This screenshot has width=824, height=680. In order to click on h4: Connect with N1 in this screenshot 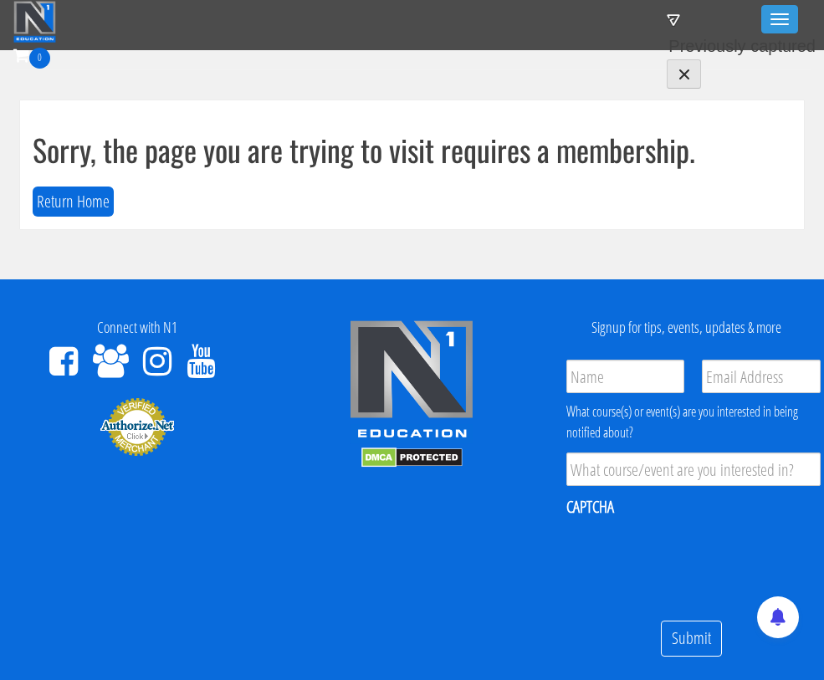, I will do `click(137, 328)`.